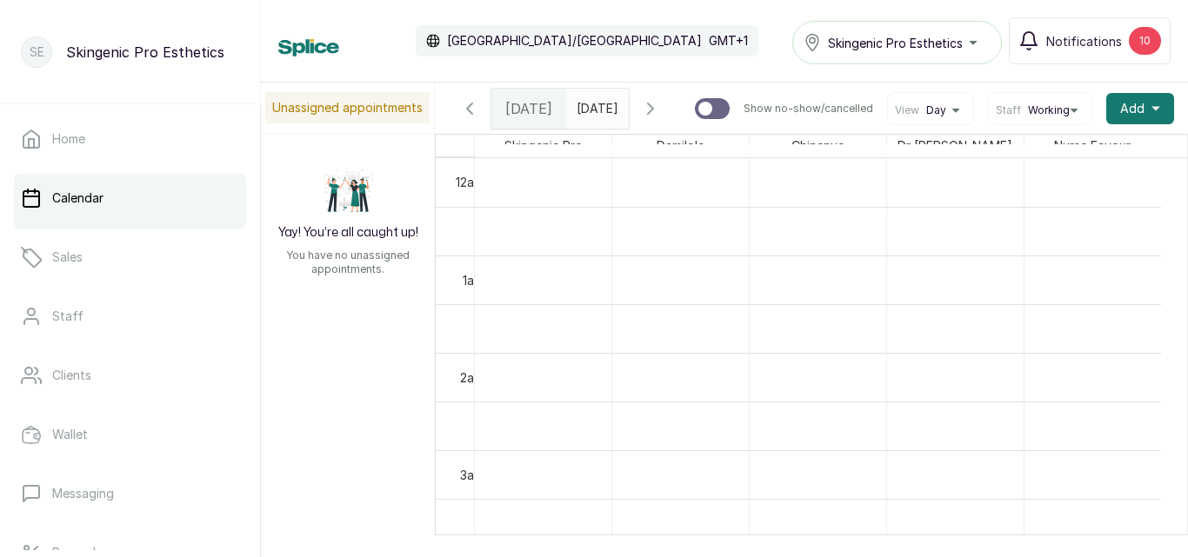 Image resolution: width=1188 pixels, height=557 pixels. I want to click on p: Sales, so click(67, 257).